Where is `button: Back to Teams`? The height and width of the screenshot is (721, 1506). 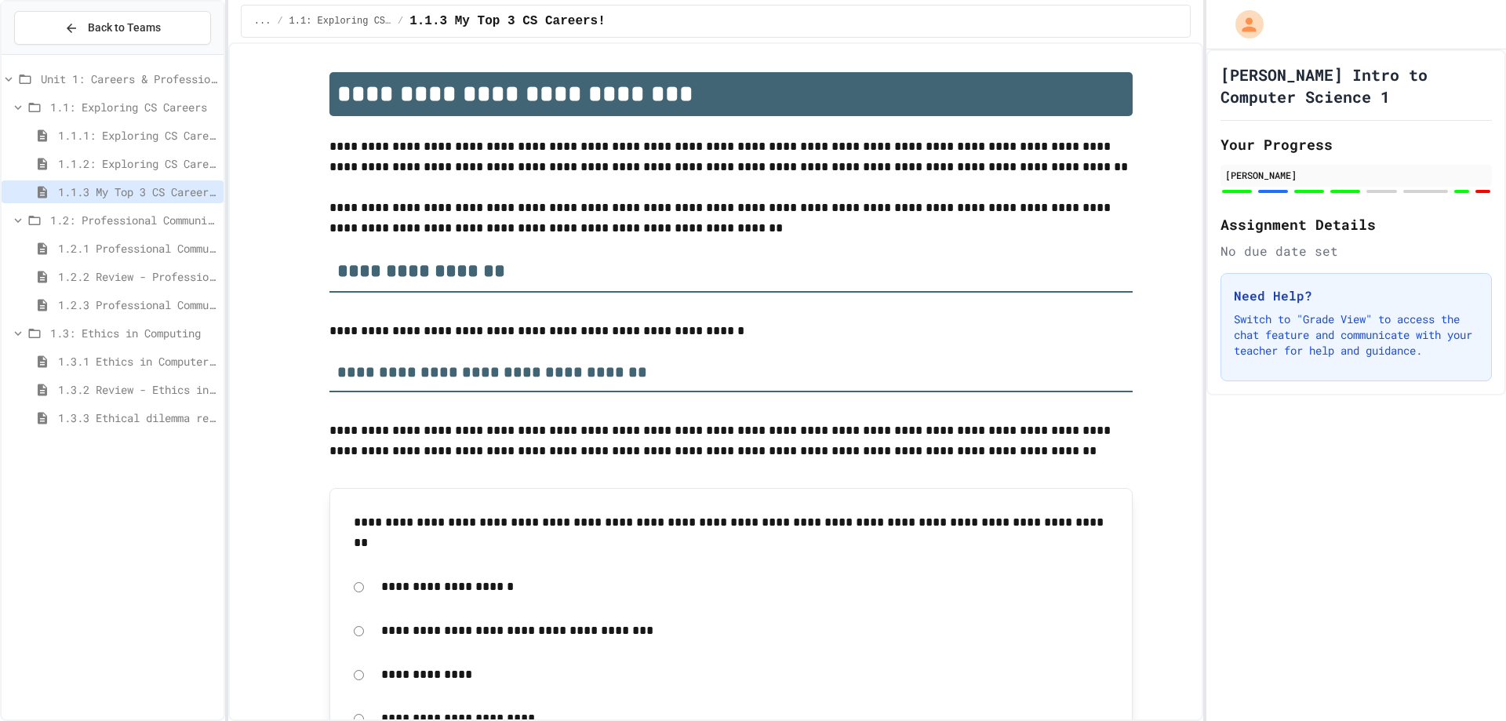
button: Back to Teams is located at coordinates (112, 27).